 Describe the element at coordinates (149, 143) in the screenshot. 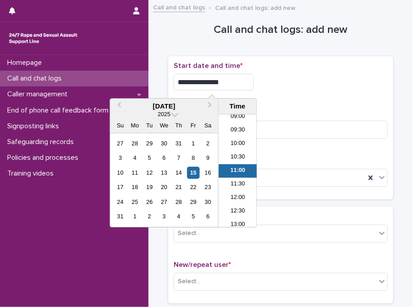

I see `div: Choose Tuesday, July 29th, 2025` at that location.